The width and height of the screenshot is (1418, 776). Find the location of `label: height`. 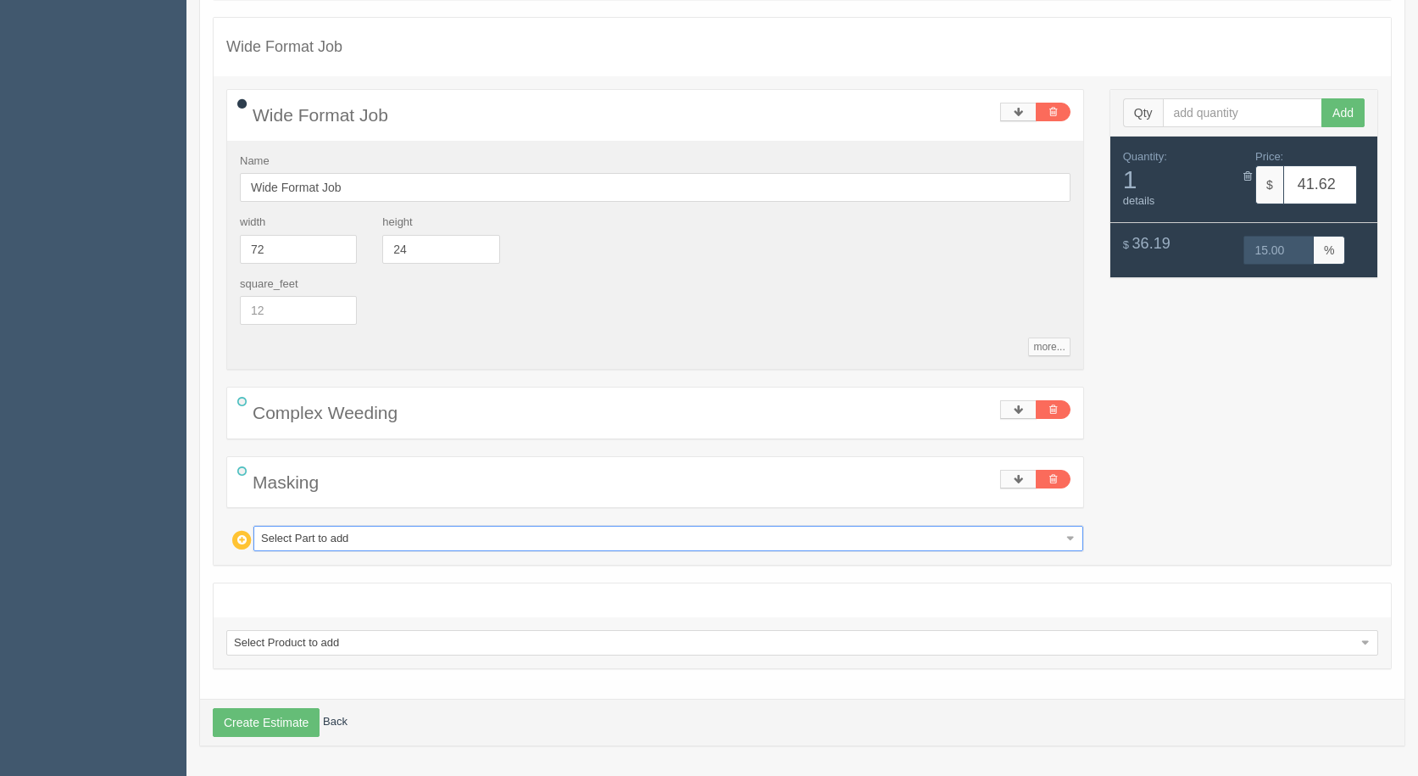

label: height is located at coordinates (397, 222).